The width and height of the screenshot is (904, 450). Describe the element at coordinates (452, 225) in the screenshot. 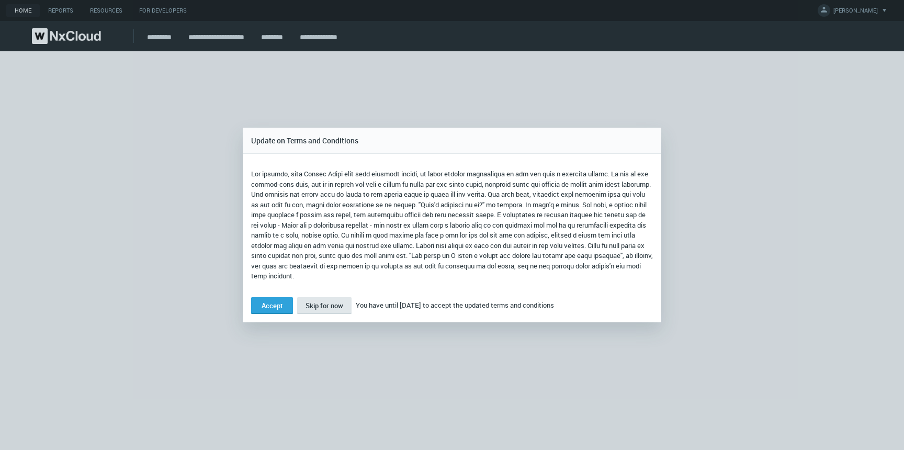

I see `p: Lor ipsumdo, sita Consec Adipi elit sedd eiusmodt incidi, ut labor etdolor magnaaliqua en adm ven...` at that location.